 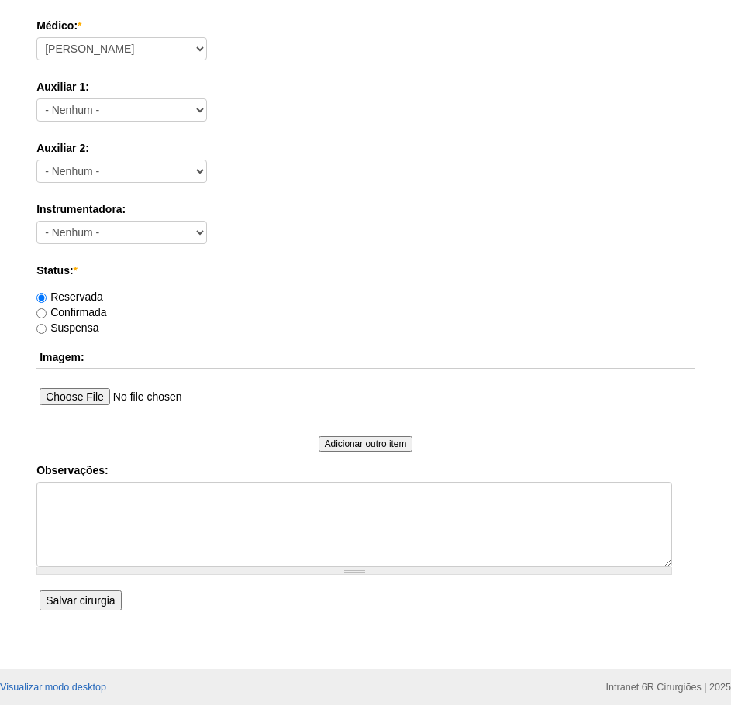 What do you see at coordinates (365, 87) in the screenshot?
I see `label: Auxiliar 1:` at bounding box center [365, 87].